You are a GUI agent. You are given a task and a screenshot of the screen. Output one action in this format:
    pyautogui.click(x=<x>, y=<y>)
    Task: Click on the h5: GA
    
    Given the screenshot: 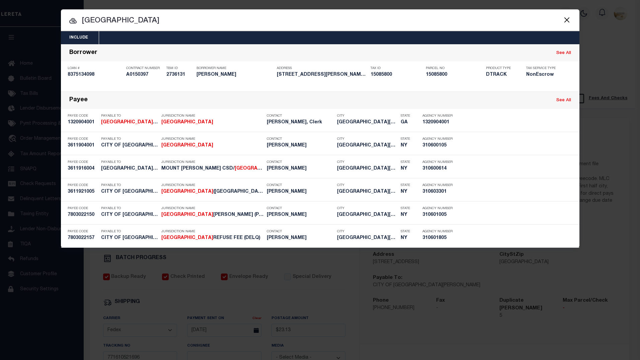 What is the action you would take?
    pyautogui.click(x=410, y=122)
    